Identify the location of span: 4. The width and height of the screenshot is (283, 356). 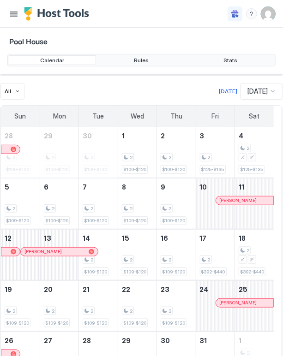
(241, 136).